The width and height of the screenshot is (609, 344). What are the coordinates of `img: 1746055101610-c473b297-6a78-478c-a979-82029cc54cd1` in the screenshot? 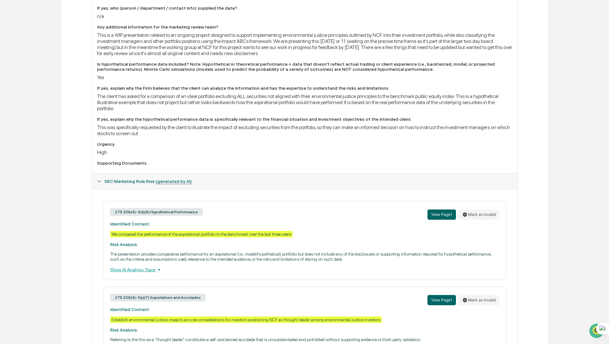 It's located at (12, 55).